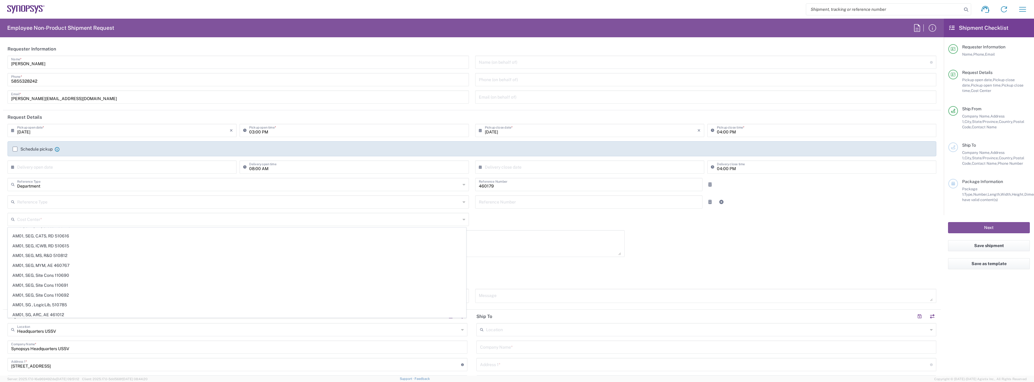 The height and width of the screenshot is (382, 1034). I want to click on span: AM01, SEG, MYM, AE 460767, so click(237, 265).